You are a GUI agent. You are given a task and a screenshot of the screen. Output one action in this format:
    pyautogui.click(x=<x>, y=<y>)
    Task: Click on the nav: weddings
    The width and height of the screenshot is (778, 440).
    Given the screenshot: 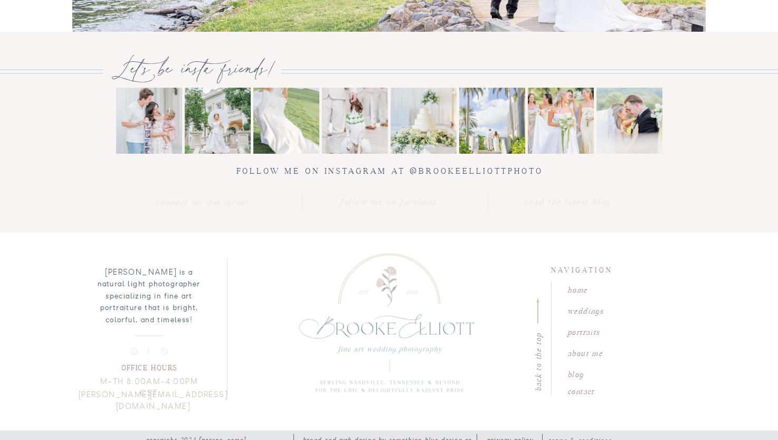 What is the action you would take?
    pyautogui.click(x=598, y=309)
    